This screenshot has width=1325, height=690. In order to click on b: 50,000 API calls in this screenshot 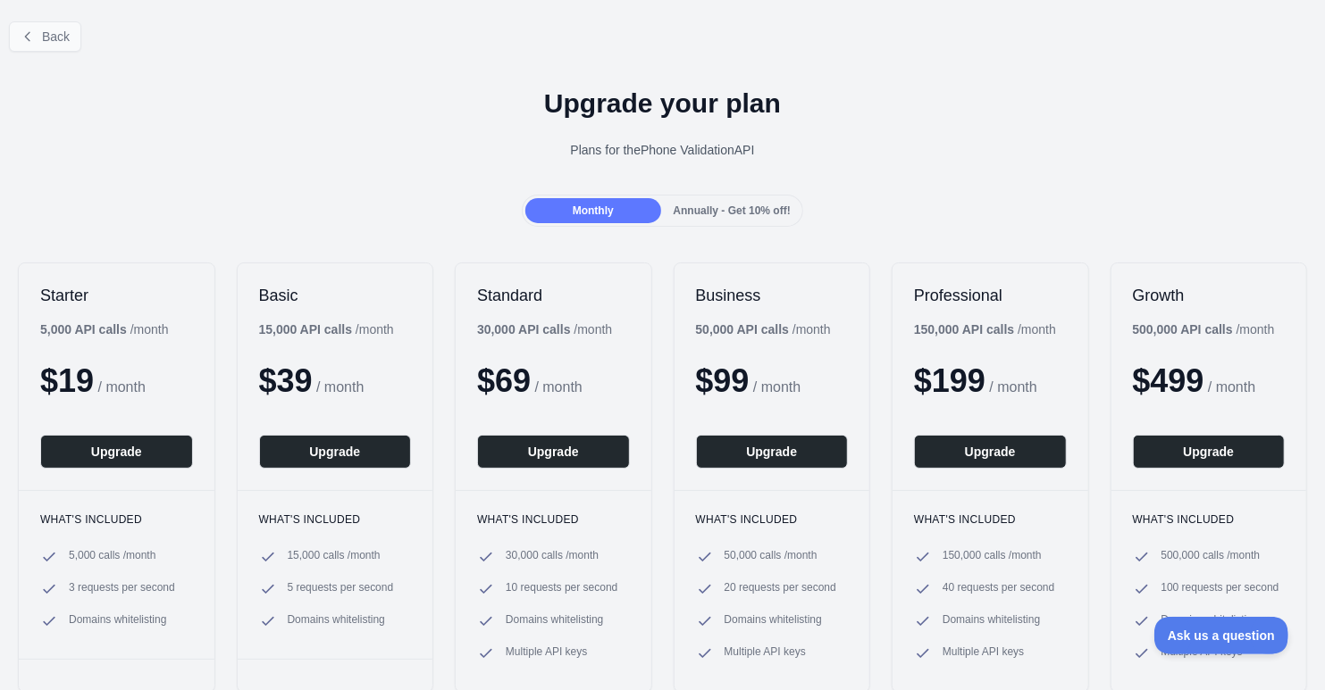, I will do `click(742, 330)`.